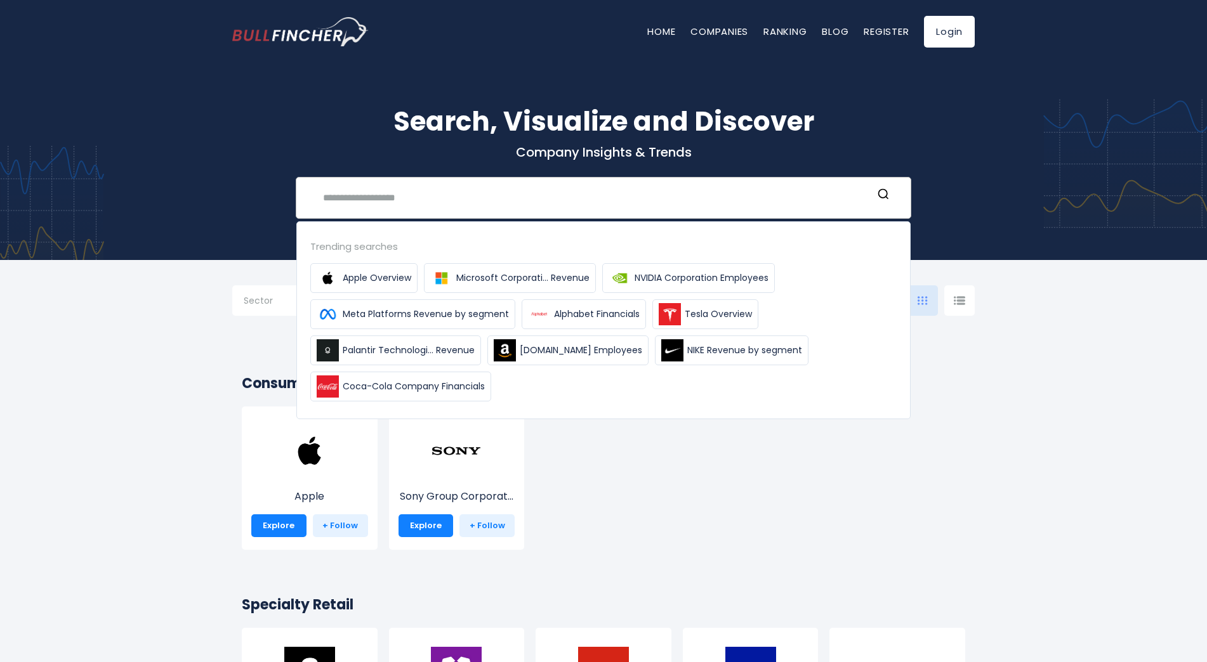  I want to click on h2: Consumer Electronics, so click(603, 383).